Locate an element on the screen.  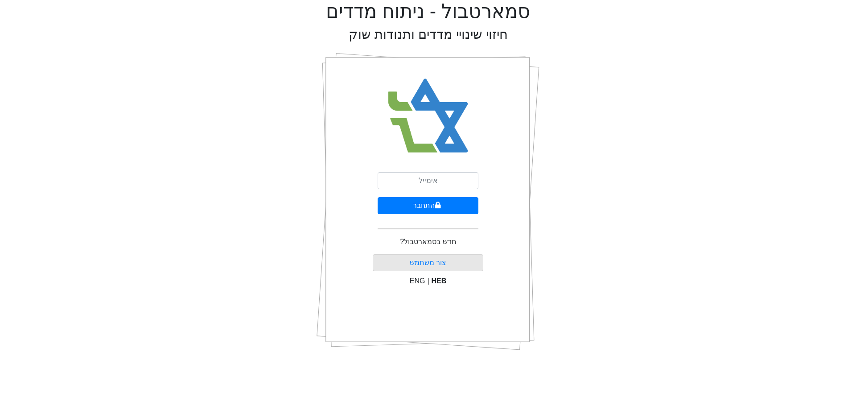
a: צור משתמש is located at coordinates (428, 262).